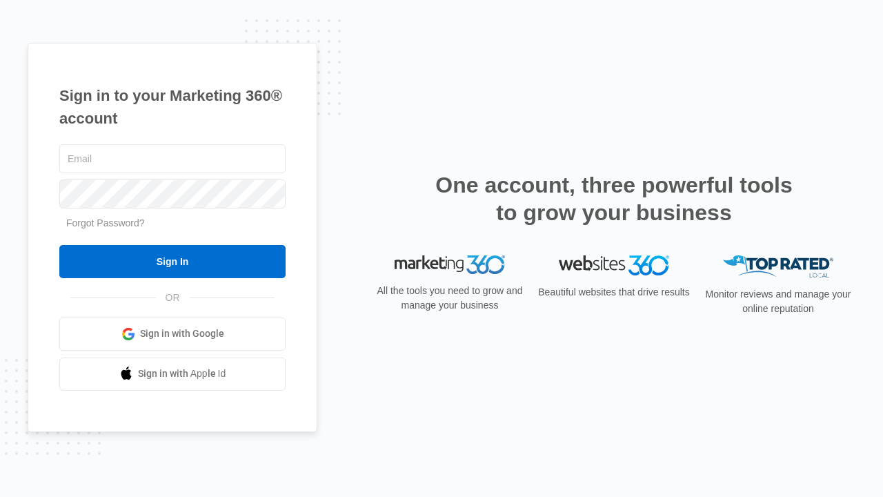 The height and width of the screenshot is (497, 883). I want to click on h2: One account, three powerful tools to grow your business, so click(614, 199).